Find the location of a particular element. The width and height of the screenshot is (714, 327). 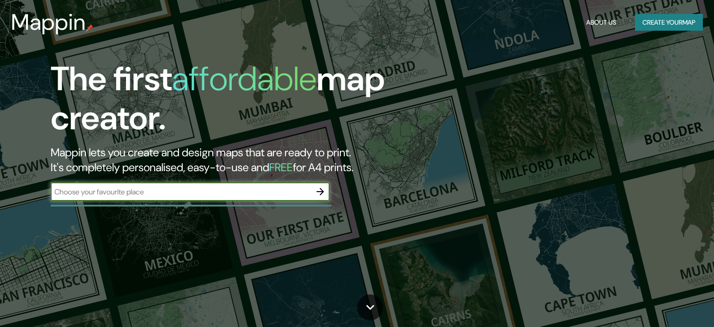

h2: Mappin lets you create and design maps that are ready to print. It's completely personalised, eas... is located at coordinates (229, 160).